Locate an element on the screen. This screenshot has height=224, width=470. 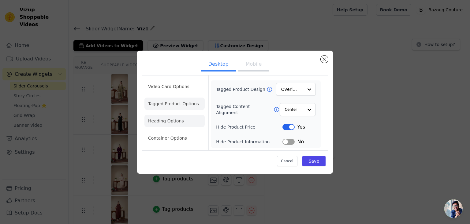
li: Tagged Product Options is located at coordinates (175, 104).